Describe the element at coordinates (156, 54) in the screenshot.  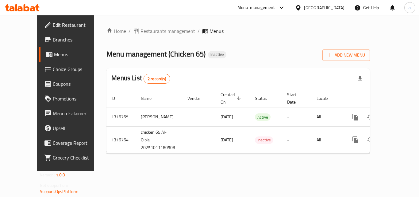
I see `span: Menu management ( Chicken 65 )` at that location.